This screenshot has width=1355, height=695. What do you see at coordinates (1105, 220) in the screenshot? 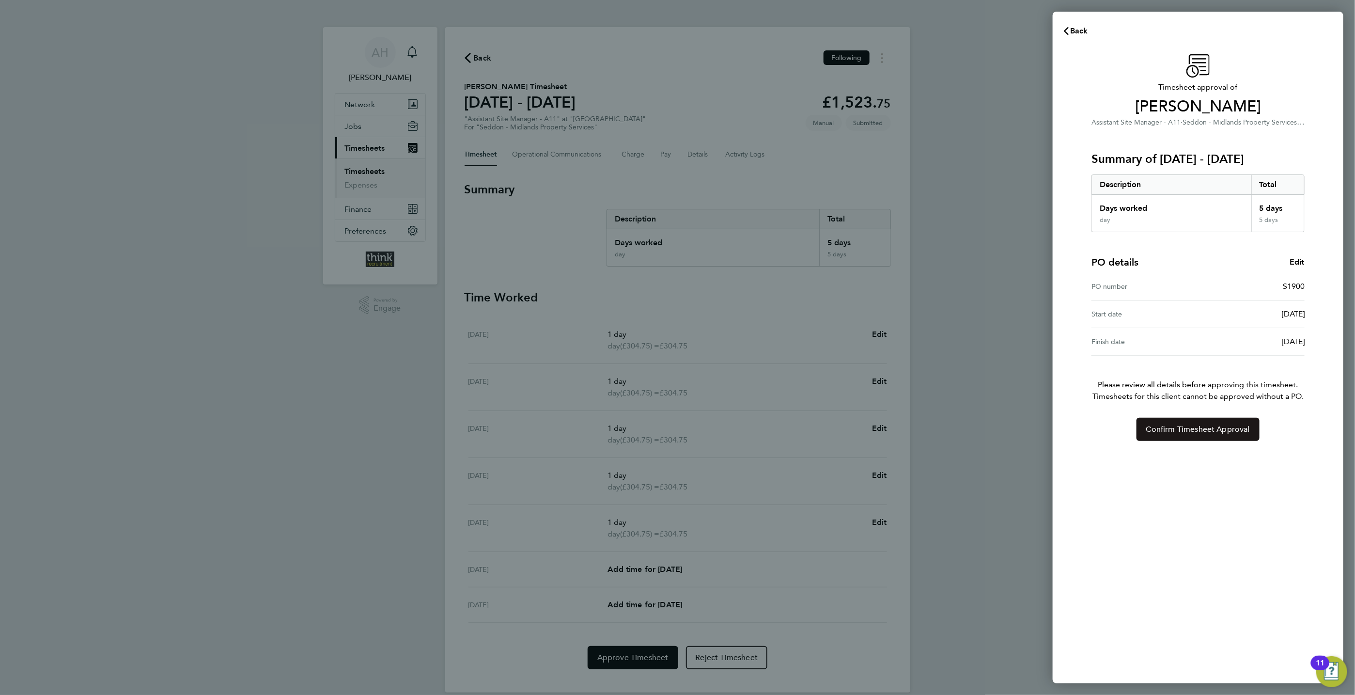
I see `div: day` at bounding box center [1105, 220].